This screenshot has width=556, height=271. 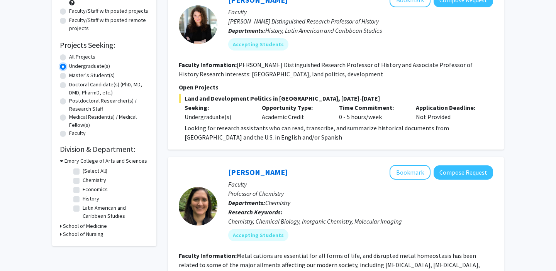 I want to click on h3: Emory College of Arts and Sciences, so click(x=106, y=161).